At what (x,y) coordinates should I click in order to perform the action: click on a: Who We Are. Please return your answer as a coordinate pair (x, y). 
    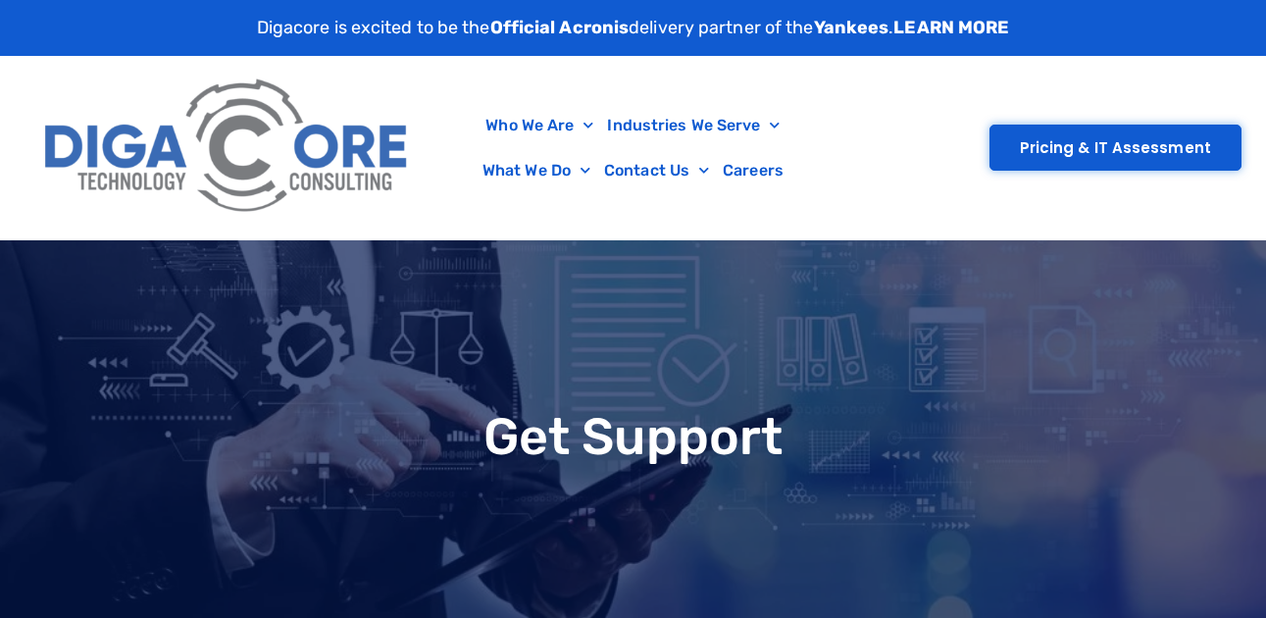
    Looking at the image, I should click on (539, 126).